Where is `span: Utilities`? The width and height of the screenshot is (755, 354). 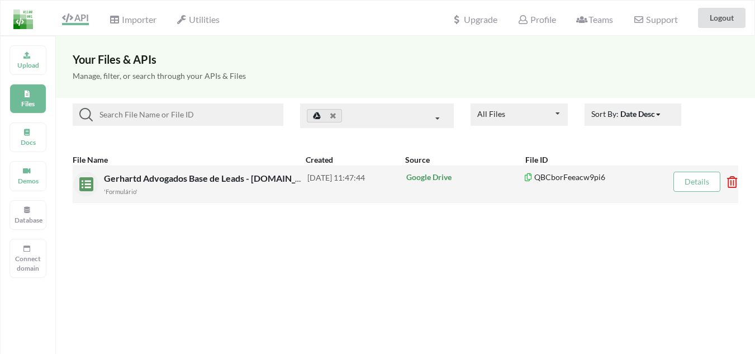 span: Utilities is located at coordinates (198, 19).